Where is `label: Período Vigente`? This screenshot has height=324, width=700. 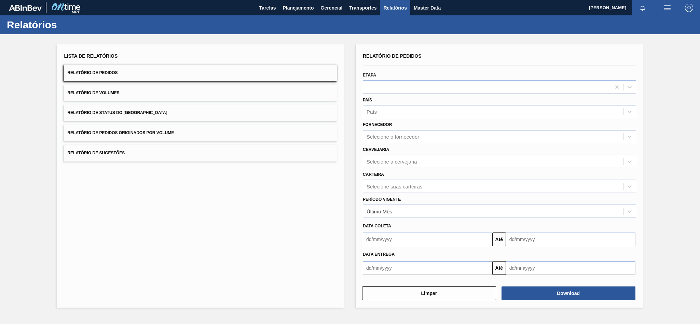 label: Período Vigente is located at coordinates (381, 199).